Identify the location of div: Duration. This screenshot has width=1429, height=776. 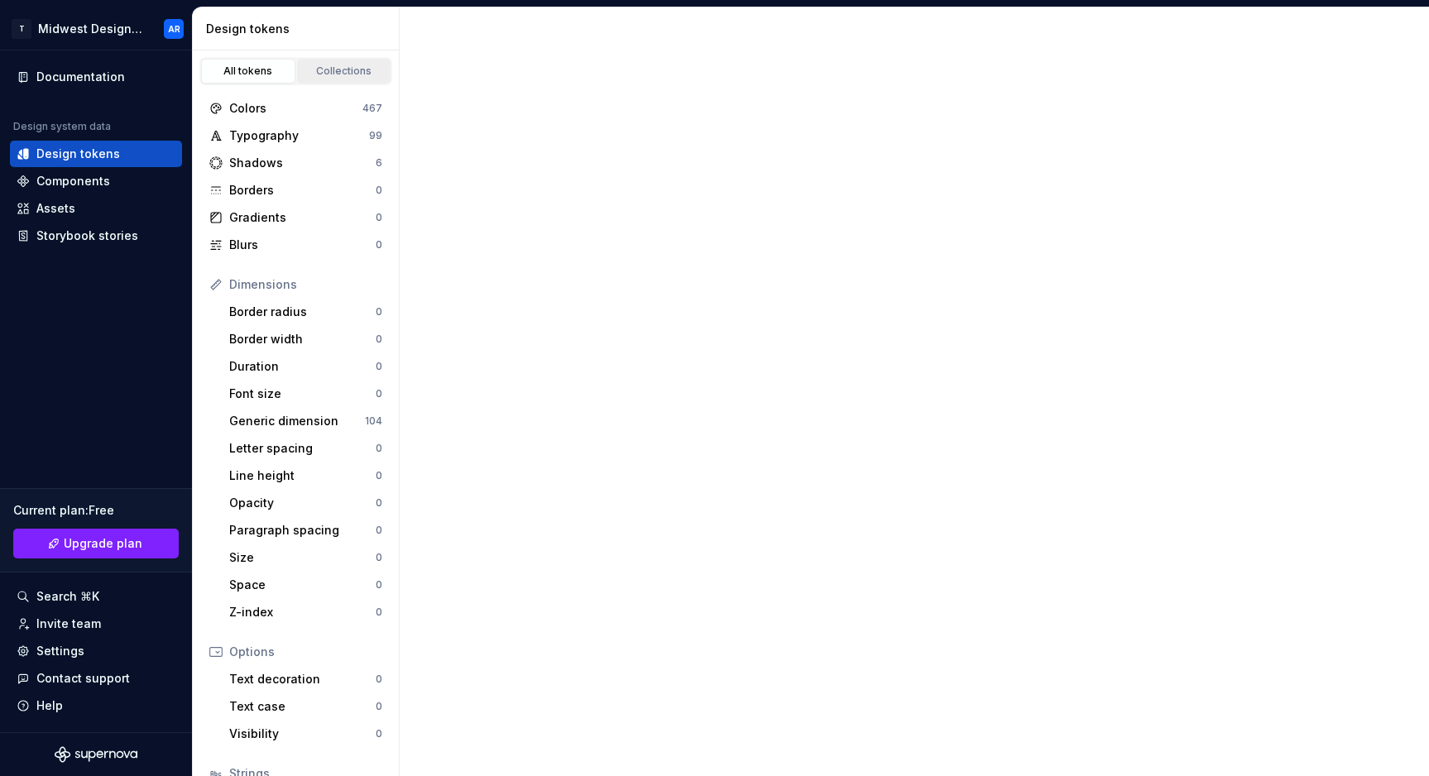
(302, 367).